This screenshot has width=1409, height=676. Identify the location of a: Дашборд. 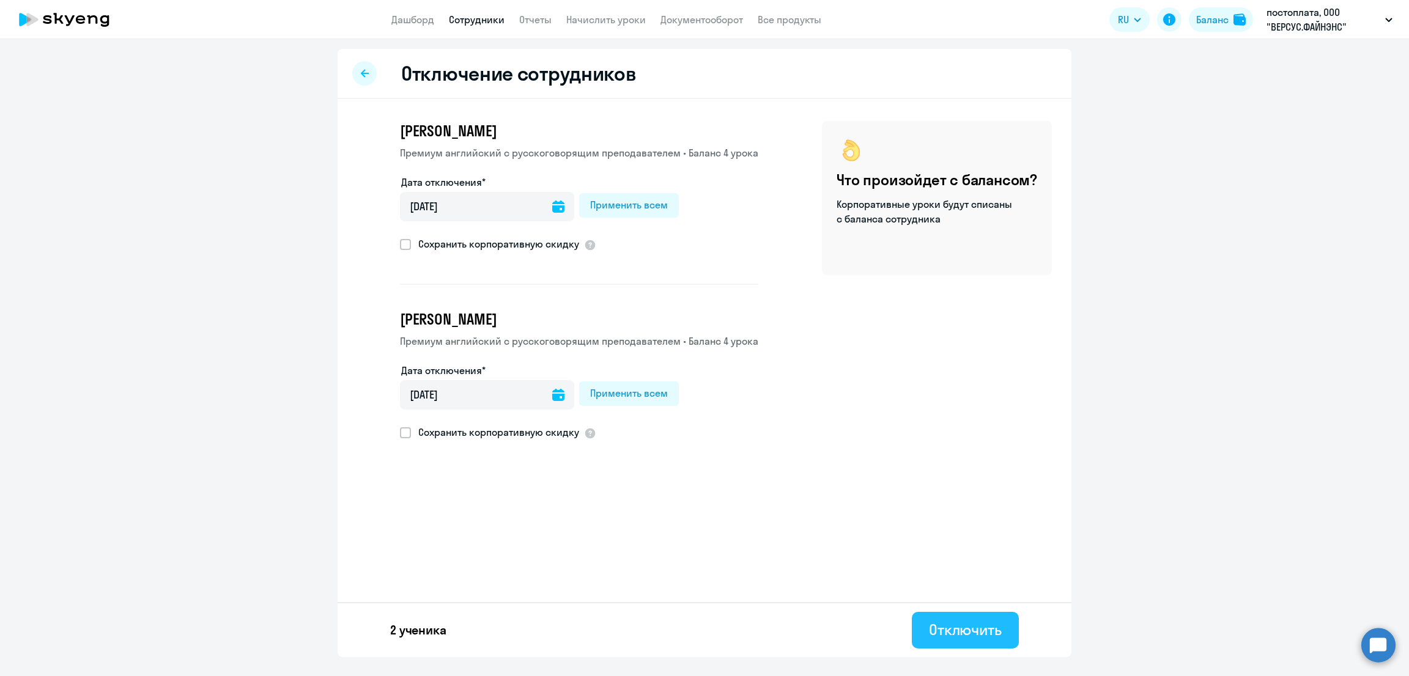
(413, 20).